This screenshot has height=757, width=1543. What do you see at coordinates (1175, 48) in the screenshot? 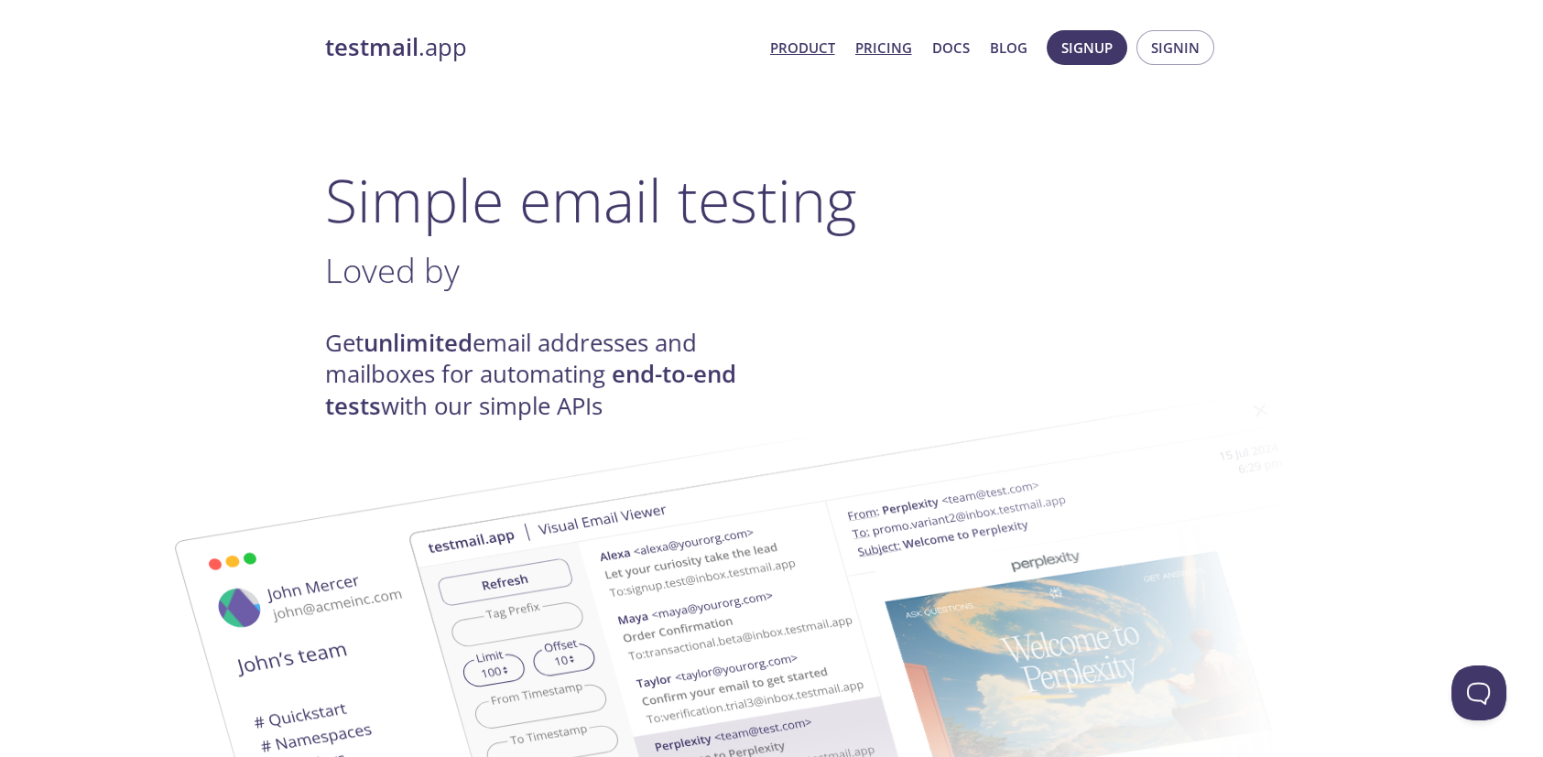
I see `button: Signin` at bounding box center [1175, 48].